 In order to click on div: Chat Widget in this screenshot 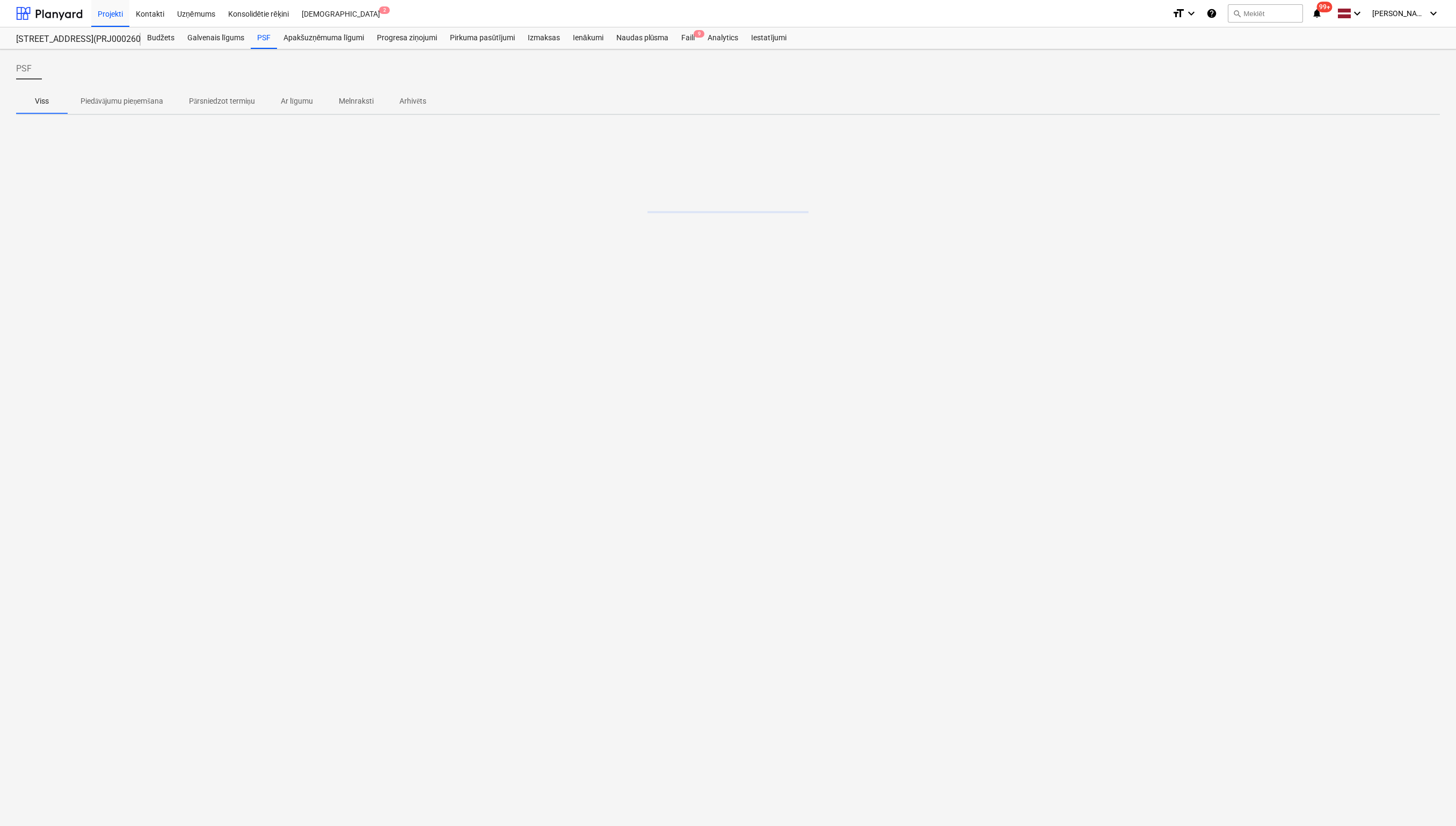, I will do `click(1430, 801)`.